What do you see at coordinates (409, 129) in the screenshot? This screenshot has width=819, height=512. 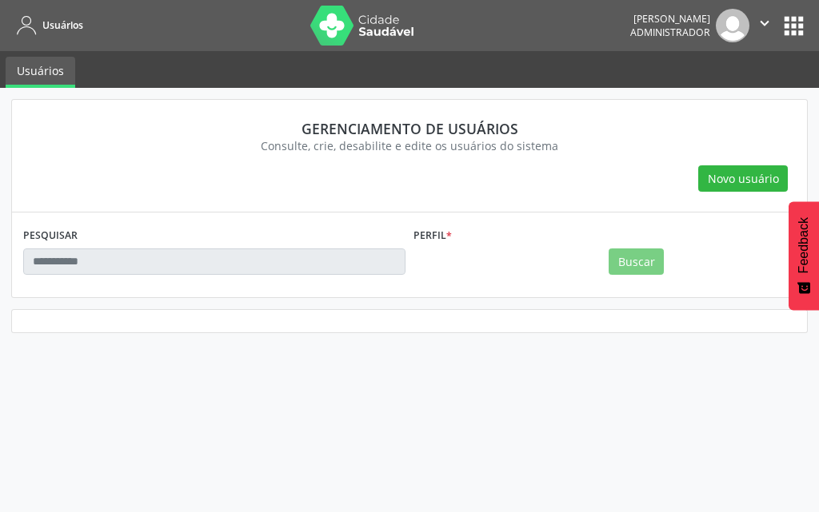 I see `div: Gerenciamento de usuários` at bounding box center [409, 129].